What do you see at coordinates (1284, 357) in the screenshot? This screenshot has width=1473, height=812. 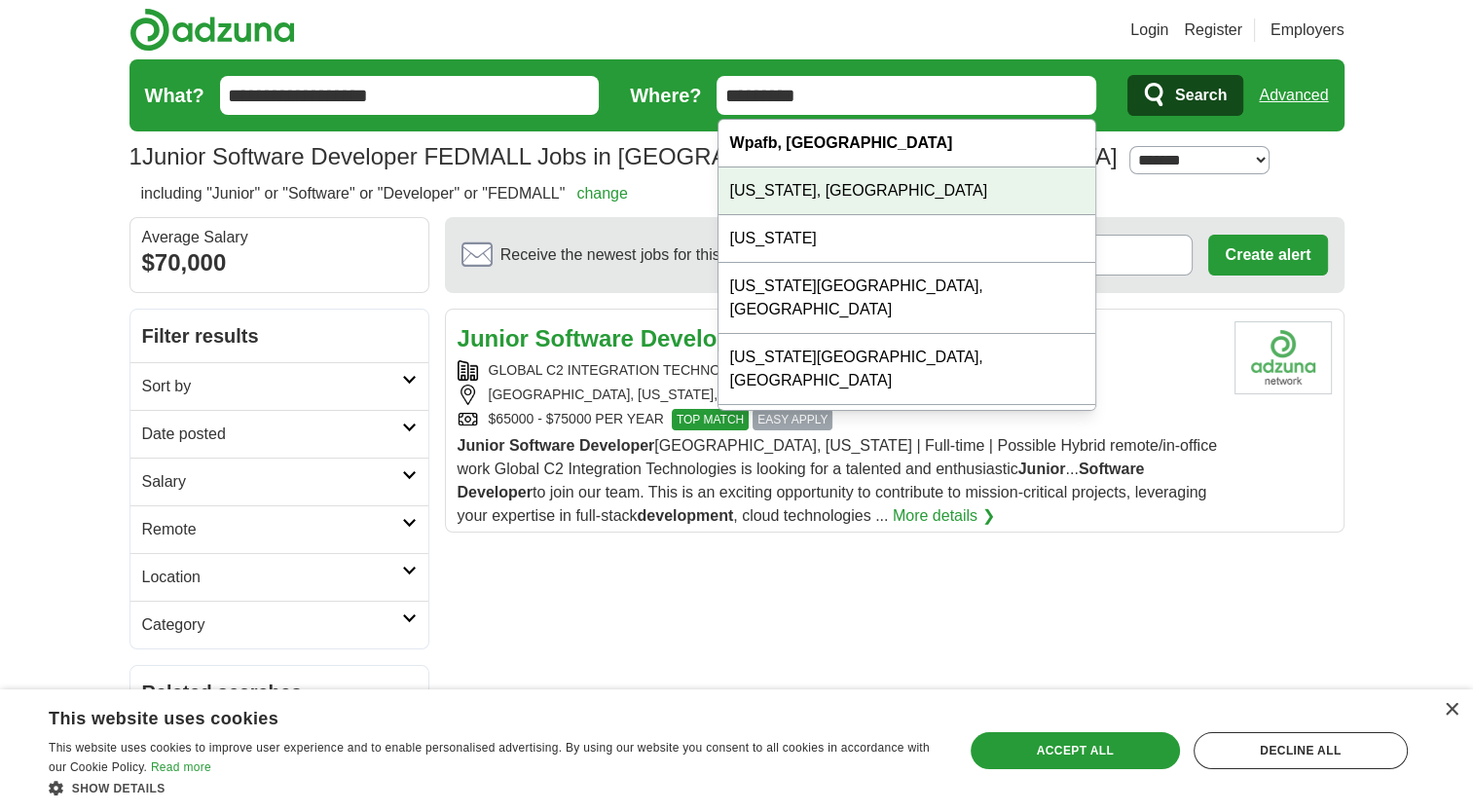 I see `img: Company logo` at bounding box center [1284, 357].